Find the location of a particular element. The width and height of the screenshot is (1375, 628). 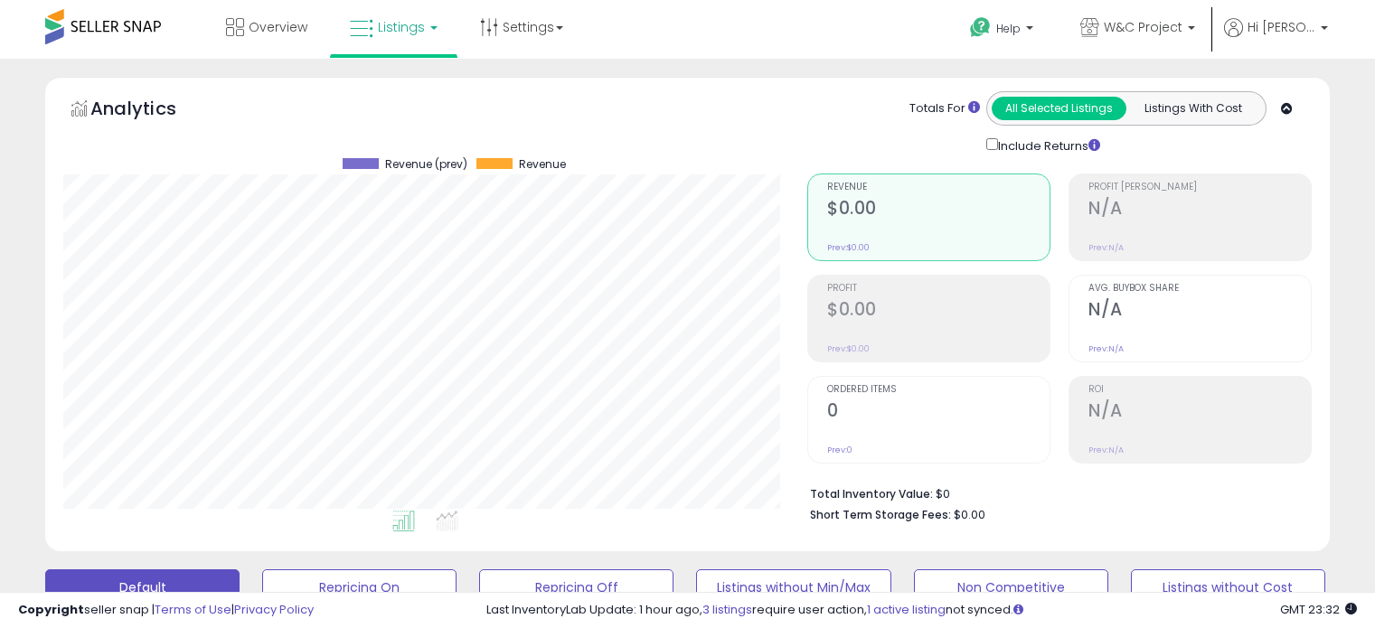

button: Repricing On is located at coordinates (359, 588).